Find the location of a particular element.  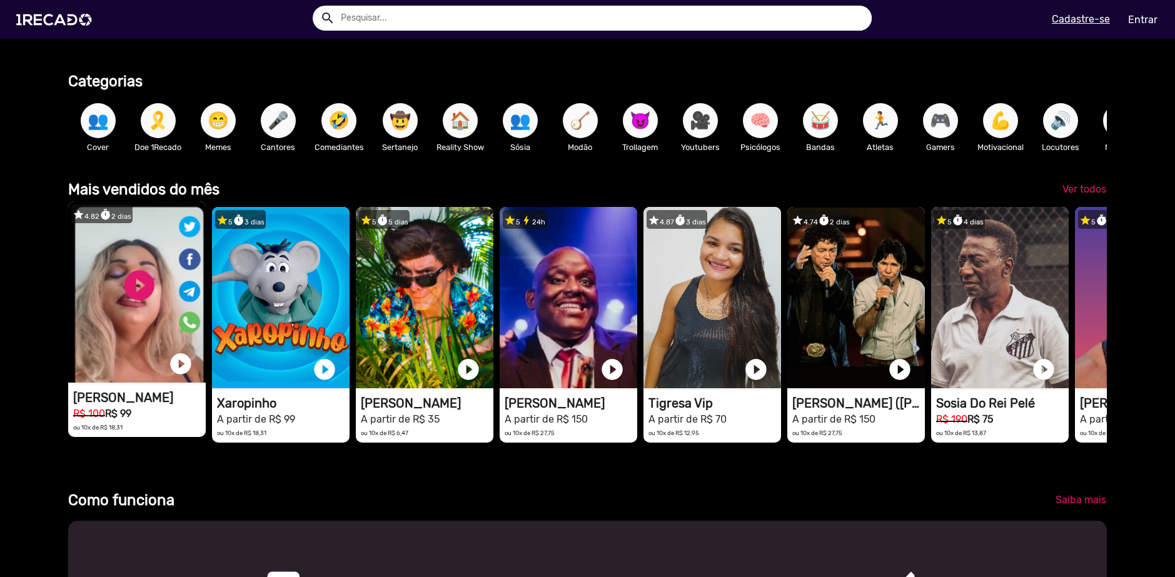

span: Saiba mais is located at coordinates (1081, 500).